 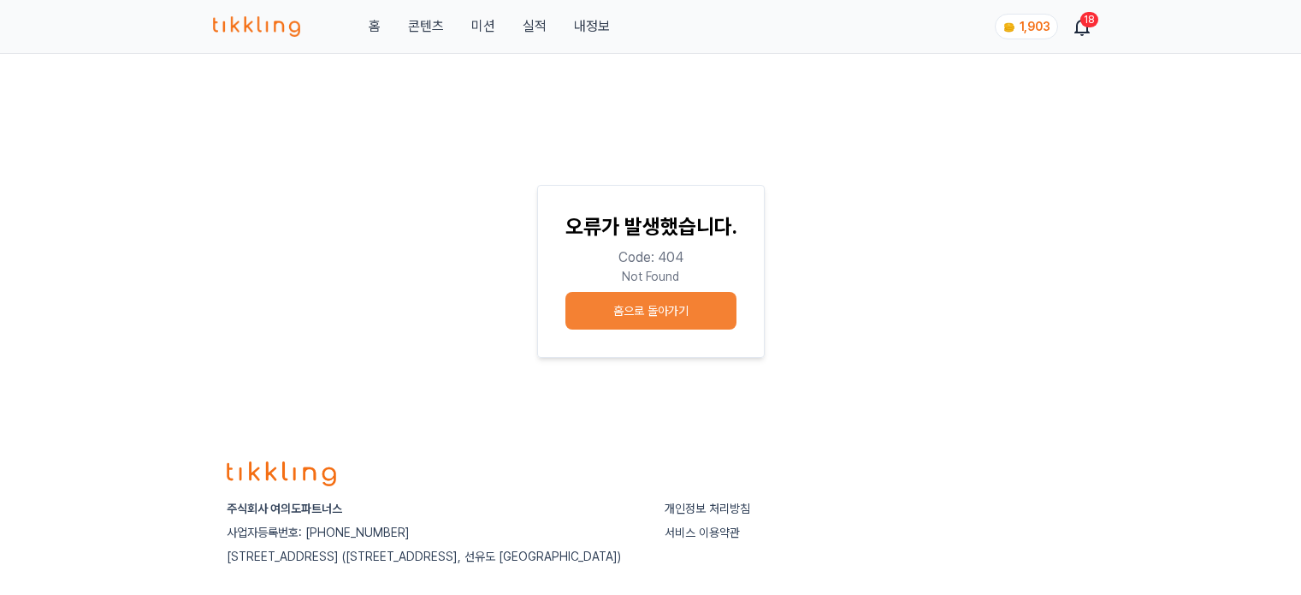 I want to click on button: 미션, so click(x=483, y=27).